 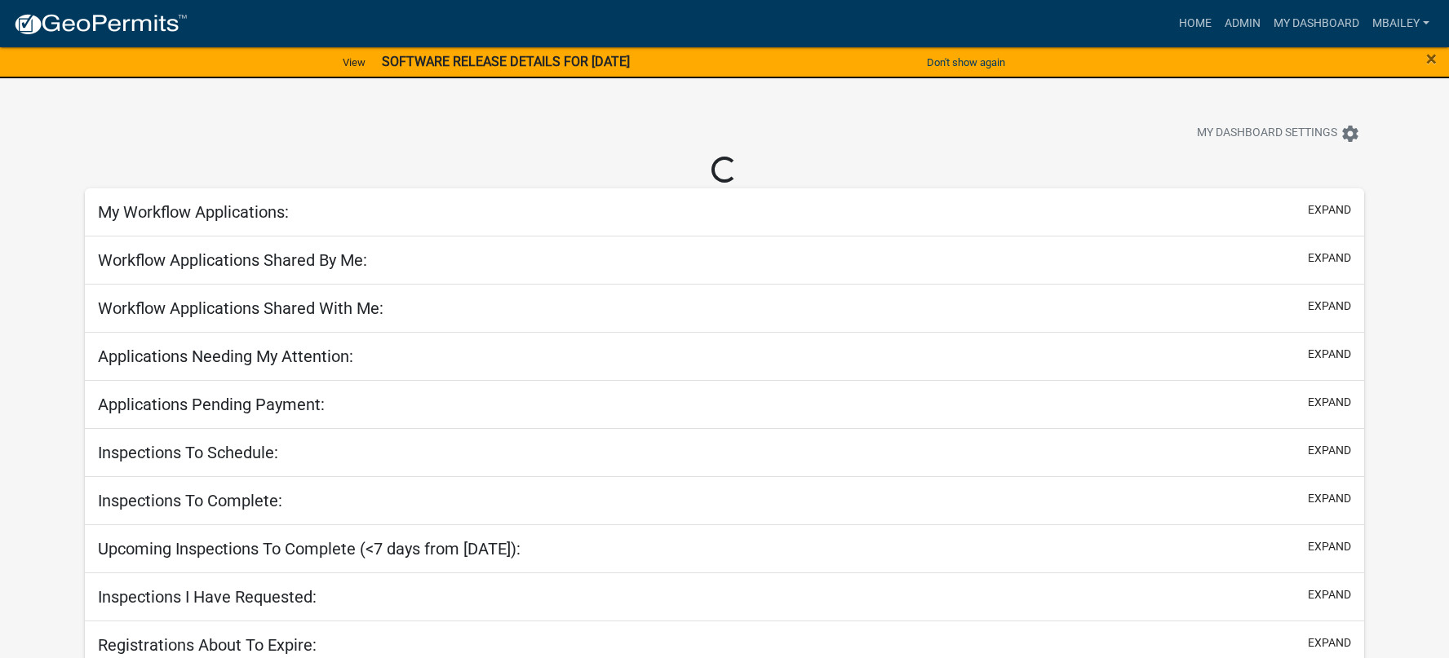 What do you see at coordinates (211, 405) in the screenshot?
I see `h5: Applications Pending Payment:` at bounding box center [211, 405].